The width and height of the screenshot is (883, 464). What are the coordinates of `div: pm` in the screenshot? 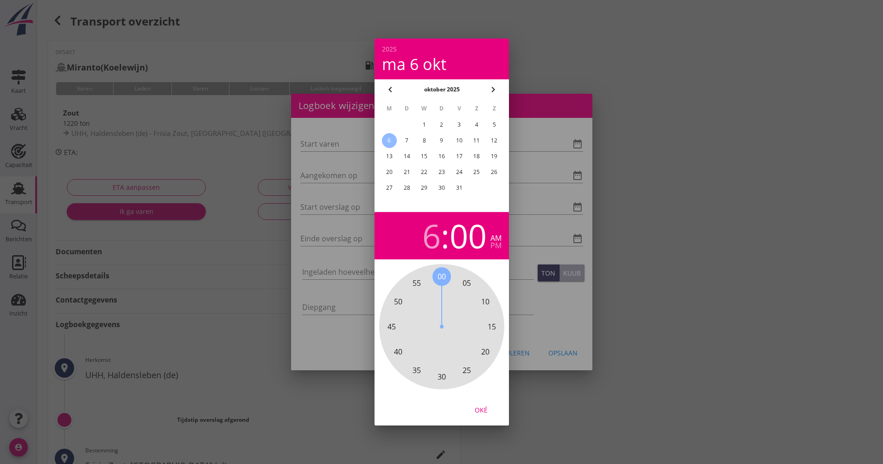 It's located at (496, 245).